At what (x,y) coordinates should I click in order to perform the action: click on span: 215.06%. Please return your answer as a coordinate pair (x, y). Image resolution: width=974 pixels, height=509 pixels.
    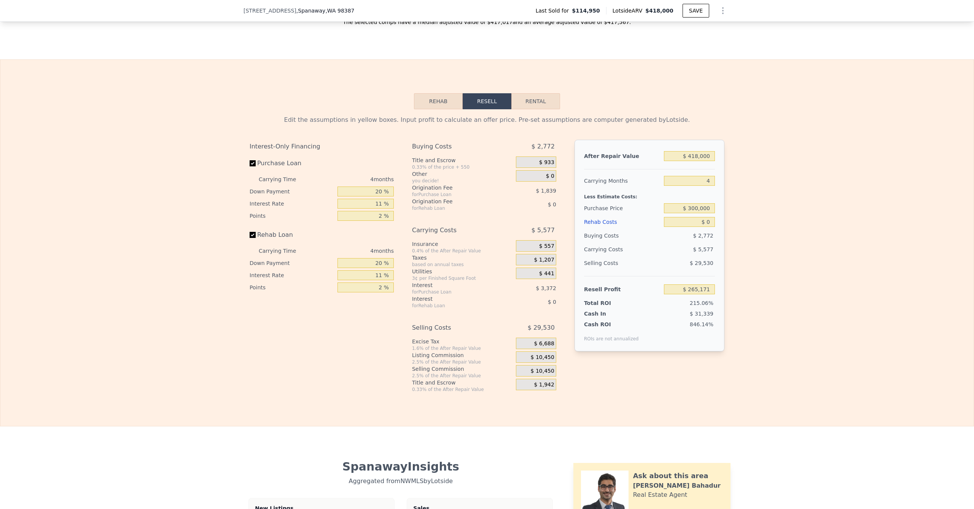
    Looking at the image, I should click on (701, 303).